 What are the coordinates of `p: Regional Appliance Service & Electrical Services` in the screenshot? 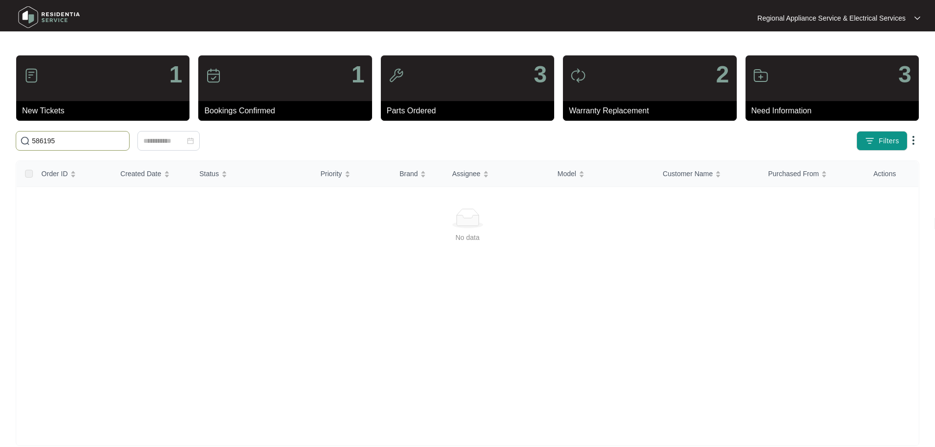 It's located at (832, 18).